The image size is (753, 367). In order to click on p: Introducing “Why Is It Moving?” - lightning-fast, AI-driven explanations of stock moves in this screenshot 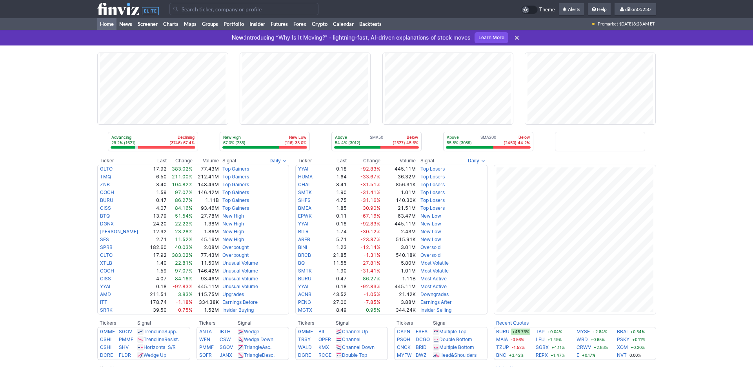, I will do `click(351, 38)`.